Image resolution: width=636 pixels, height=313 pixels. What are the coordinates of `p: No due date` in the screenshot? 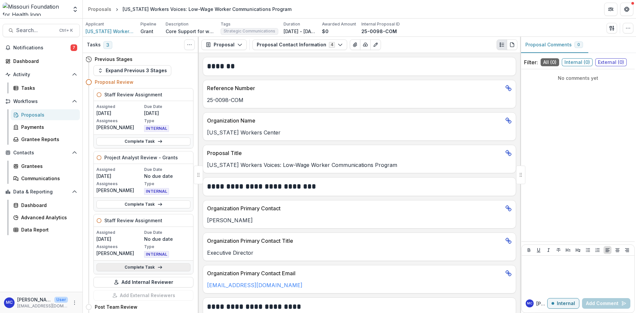 It's located at (167, 239).